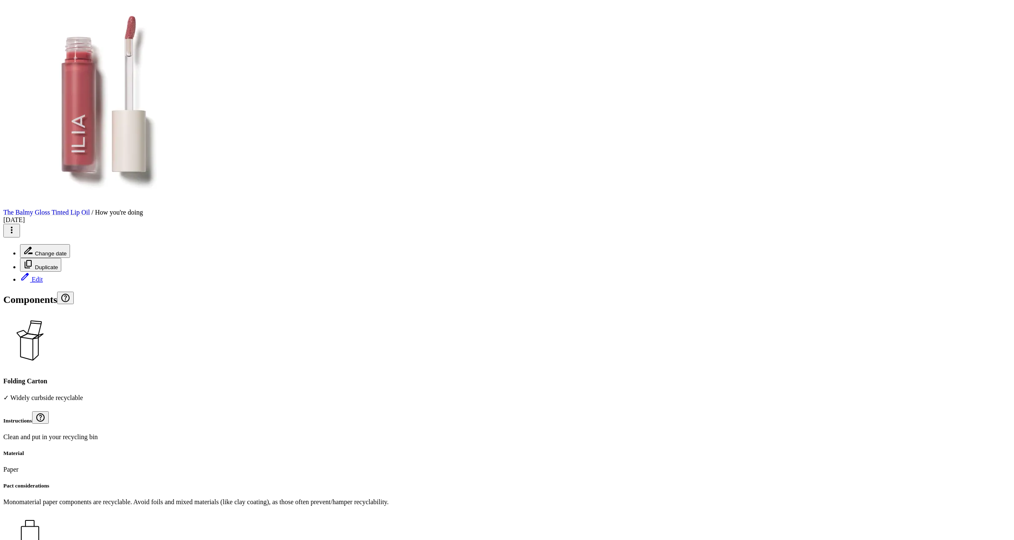 The height and width of the screenshot is (540, 1014). I want to click on p: Paper, so click(507, 470).